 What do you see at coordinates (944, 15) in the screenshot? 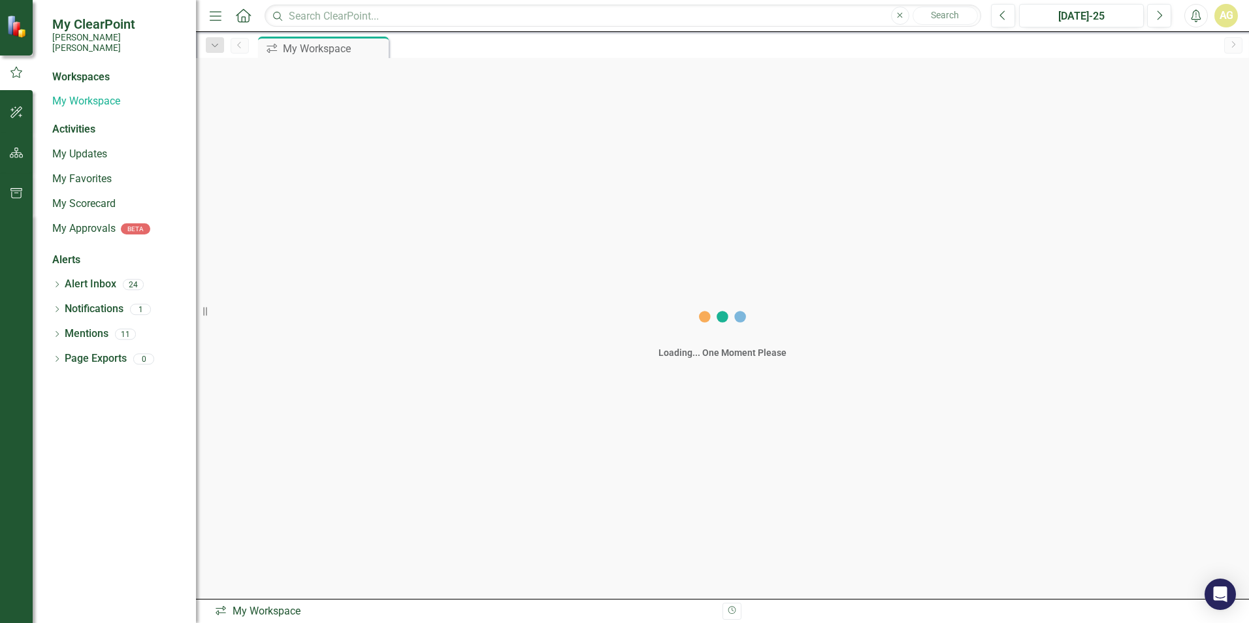
I see `span: Search` at bounding box center [944, 15].